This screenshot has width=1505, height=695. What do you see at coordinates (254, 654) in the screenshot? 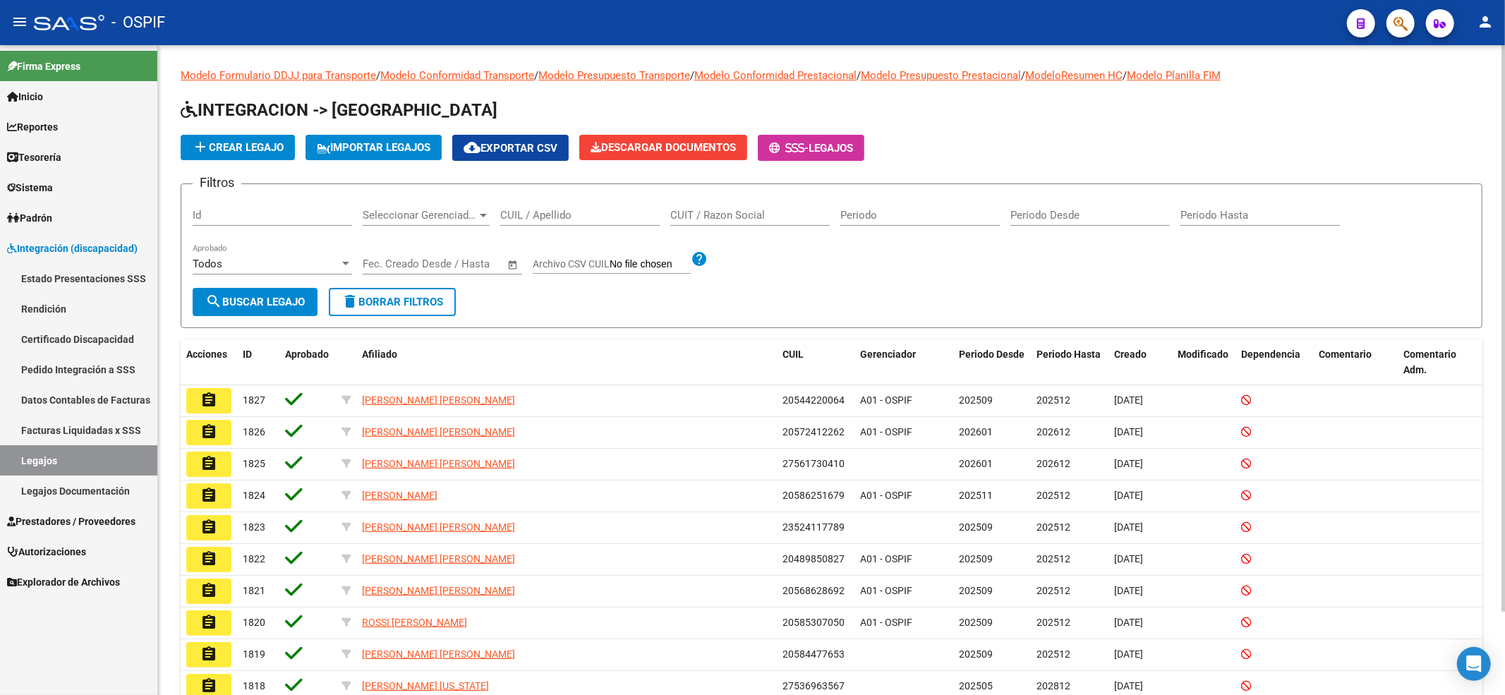
I see `span: 1819` at bounding box center [254, 654].